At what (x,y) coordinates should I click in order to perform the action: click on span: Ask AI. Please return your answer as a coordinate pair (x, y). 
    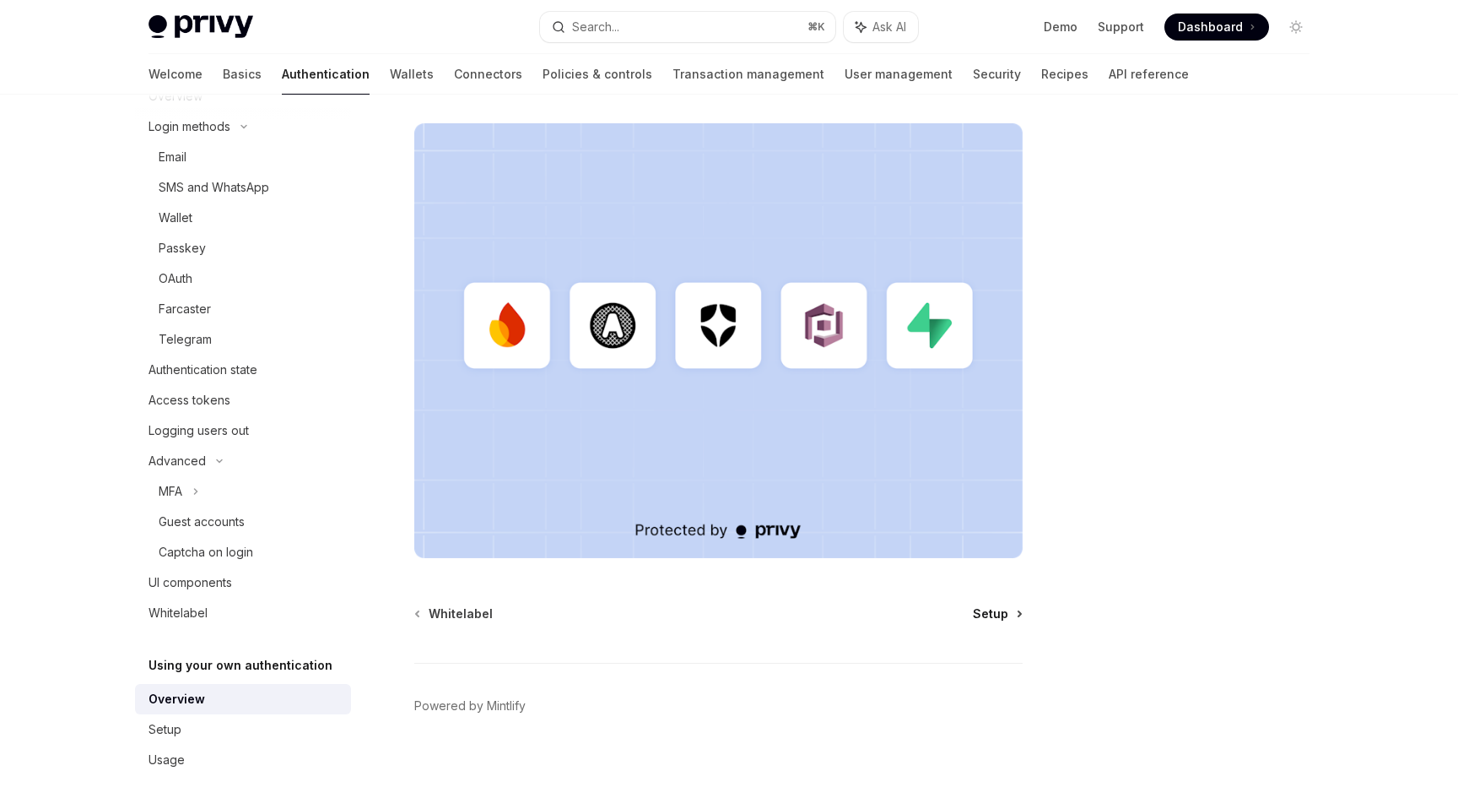
    Looking at the image, I should click on (890, 27).